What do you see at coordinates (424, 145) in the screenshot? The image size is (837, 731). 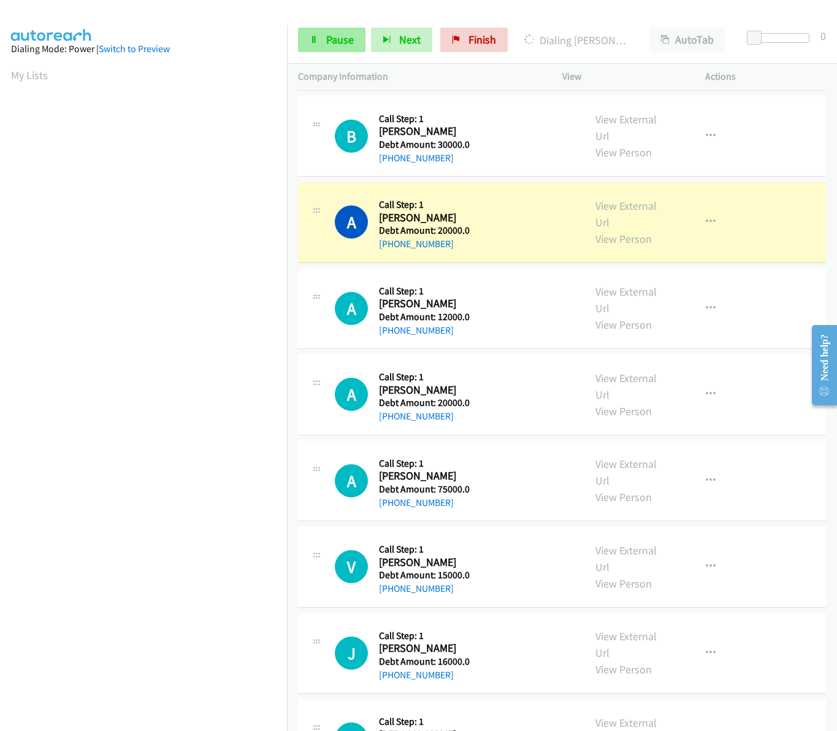 I see `h5: Debt Amount: 30000.0` at bounding box center [424, 145].